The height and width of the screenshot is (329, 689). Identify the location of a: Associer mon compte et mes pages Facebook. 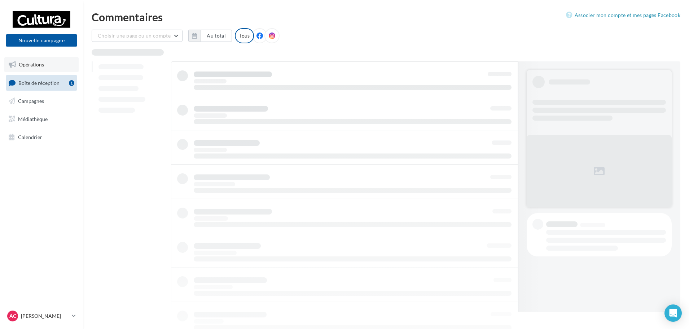
(623, 15).